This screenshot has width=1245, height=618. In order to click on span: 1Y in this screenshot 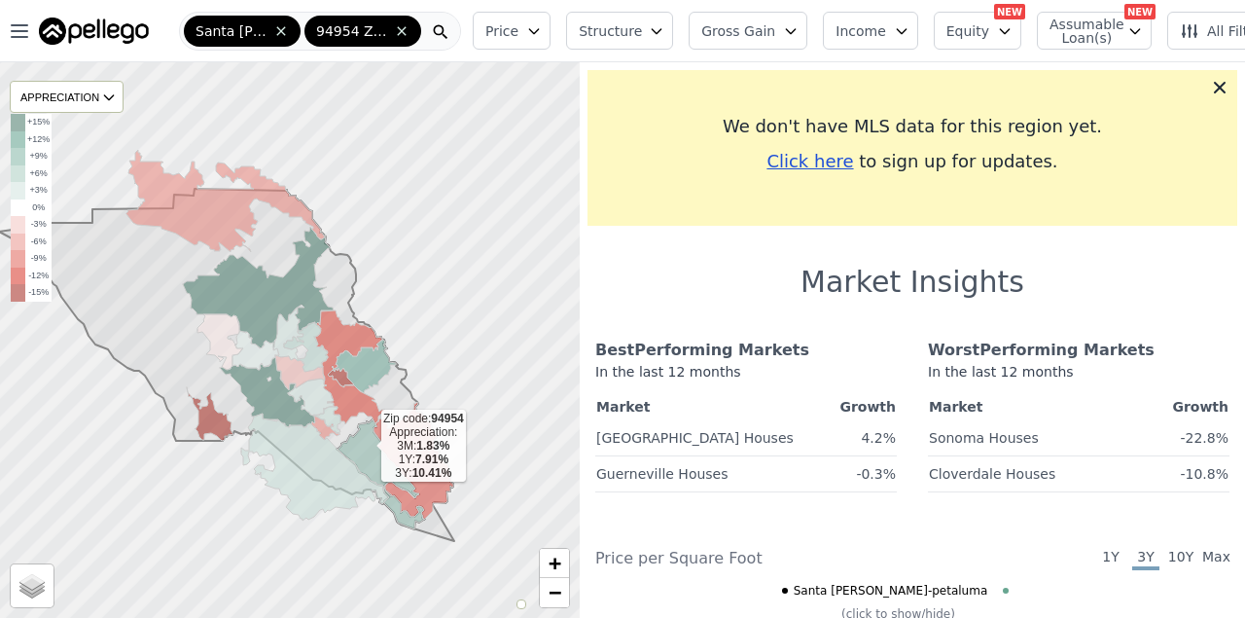, I will do `click(1111, 558)`.